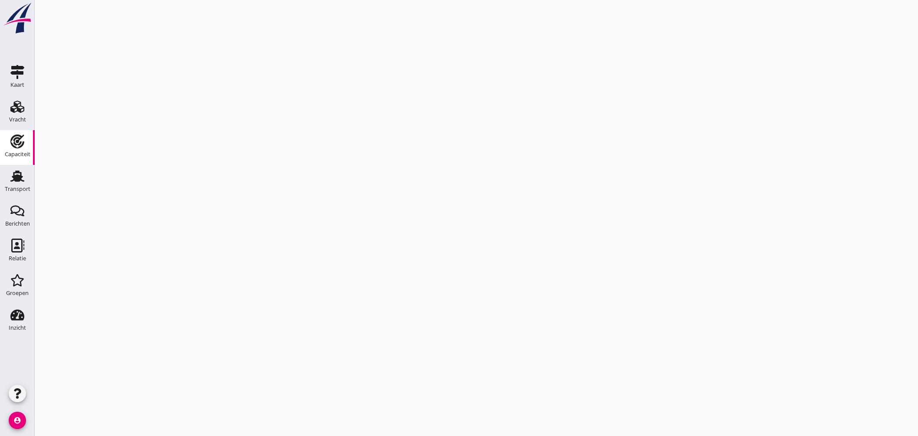 The width and height of the screenshot is (918, 436). I want to click on i: account_circle, so click(17, 421).